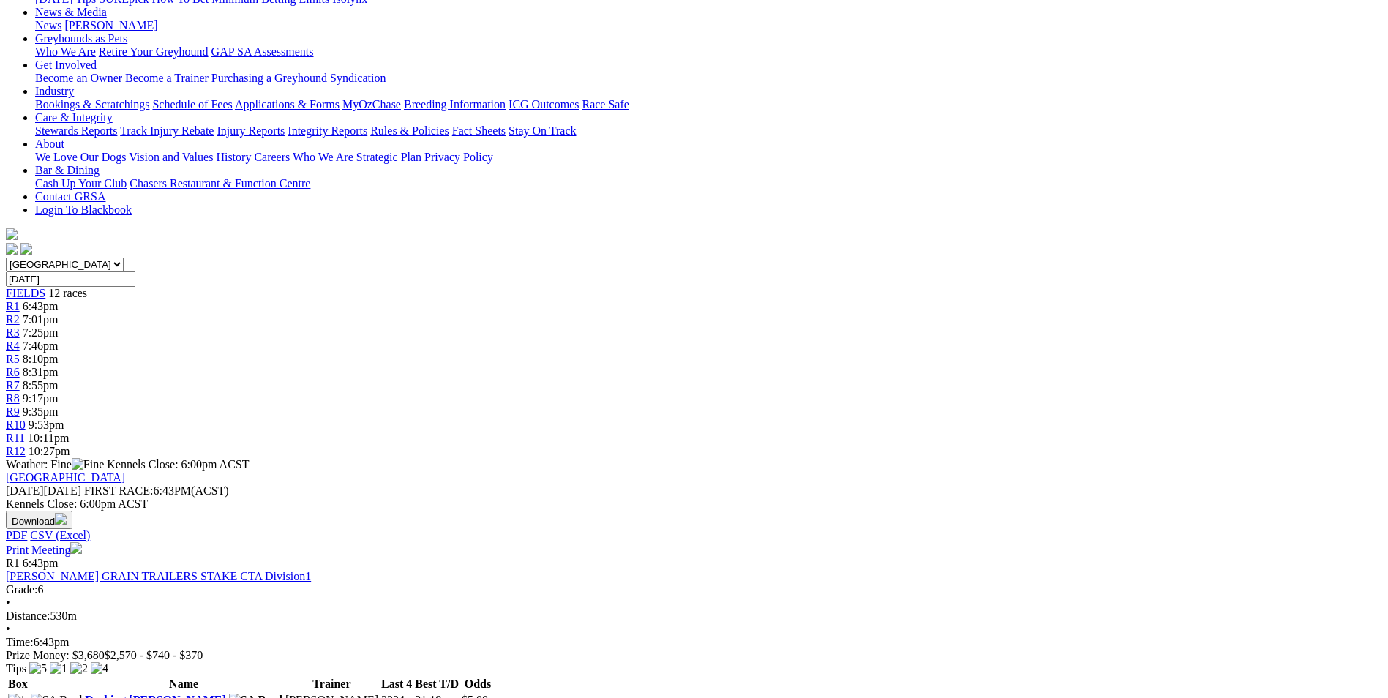 The width and height of the screenshot is (1388, 698). Describe the element at coordinates (70, 279) in the screenshot. I see `input: Select date` at that location.